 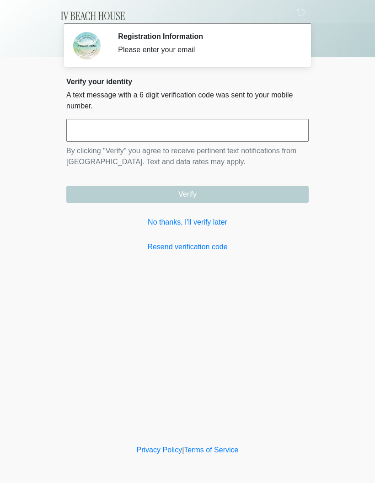 I want to click on button: Verify, so click(x=187, y=194).